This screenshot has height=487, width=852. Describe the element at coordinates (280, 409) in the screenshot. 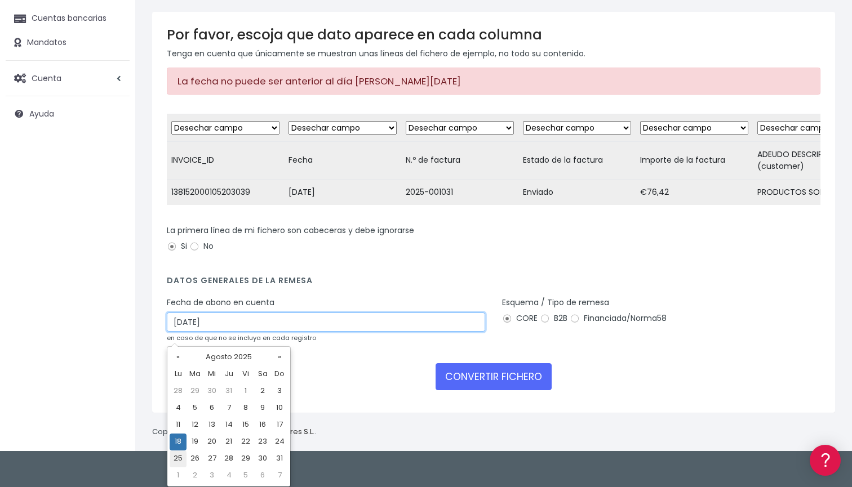

I see `td: 10` at that location.